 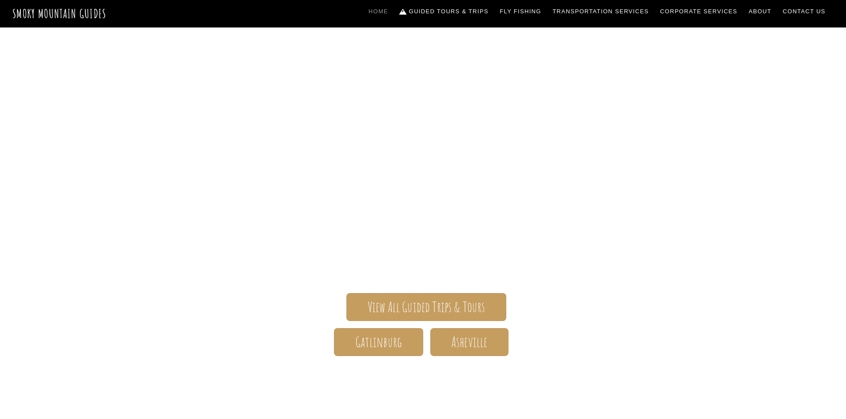 What do you see at coordinates (444, 12) in the screenshot?
I see `a: Guided Tours & Trips` at bounding box center [444, 12].